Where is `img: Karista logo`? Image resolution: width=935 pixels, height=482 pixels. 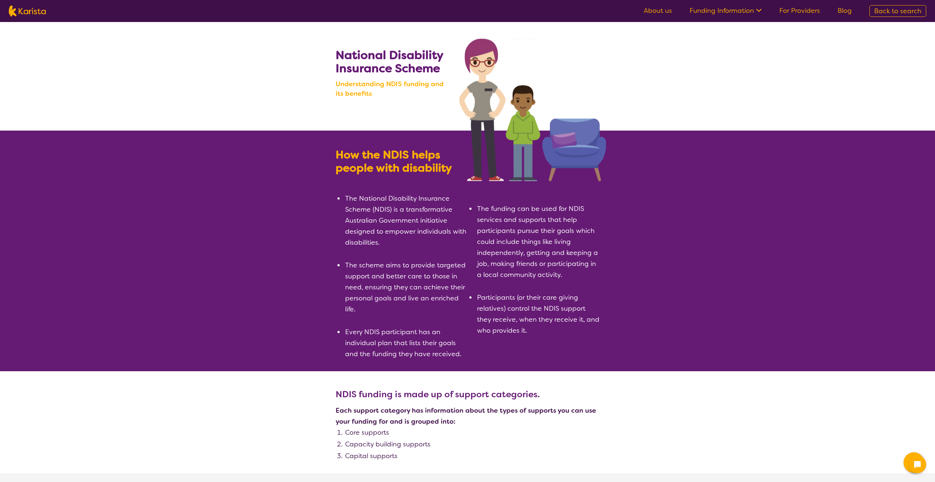
img: Karista logo is located at coordinates (27, 11).